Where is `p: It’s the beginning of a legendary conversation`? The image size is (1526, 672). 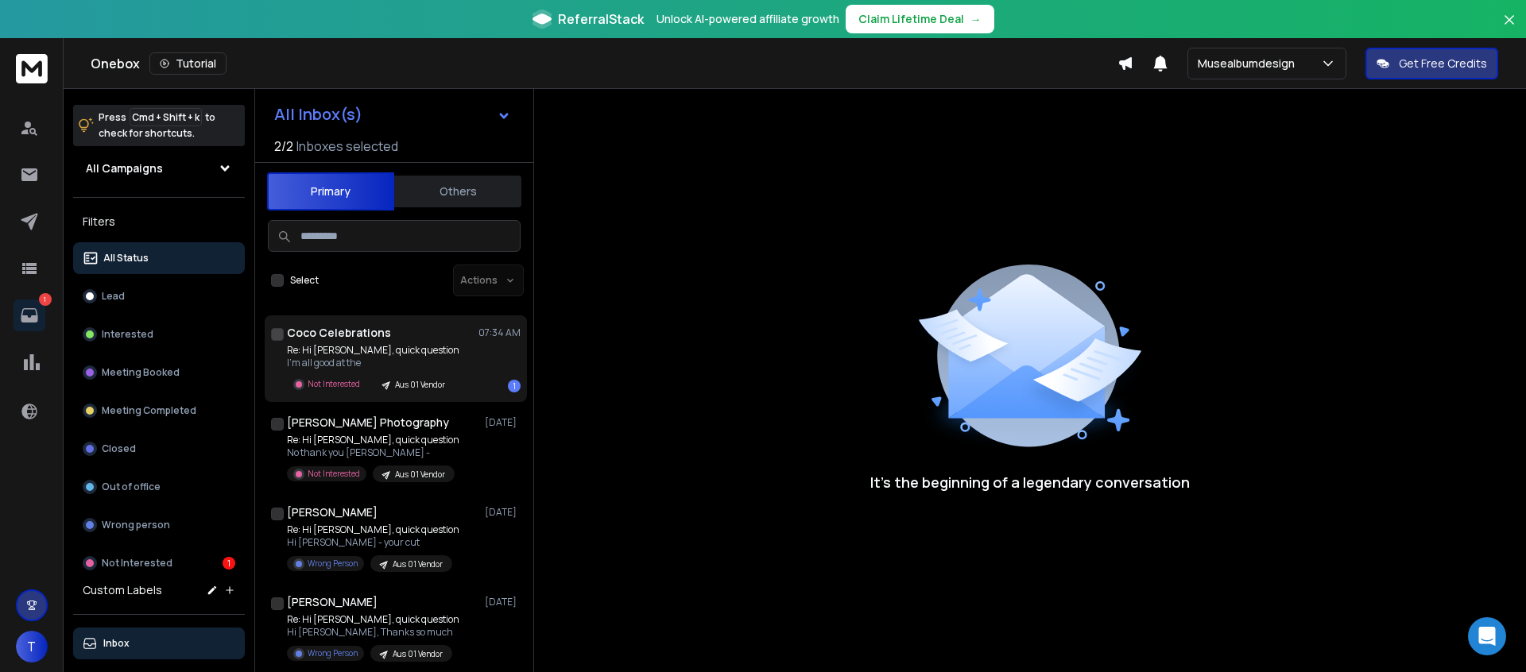
p: It’s the beginning of a legendary conversation is located at coordinates (1030, 482).